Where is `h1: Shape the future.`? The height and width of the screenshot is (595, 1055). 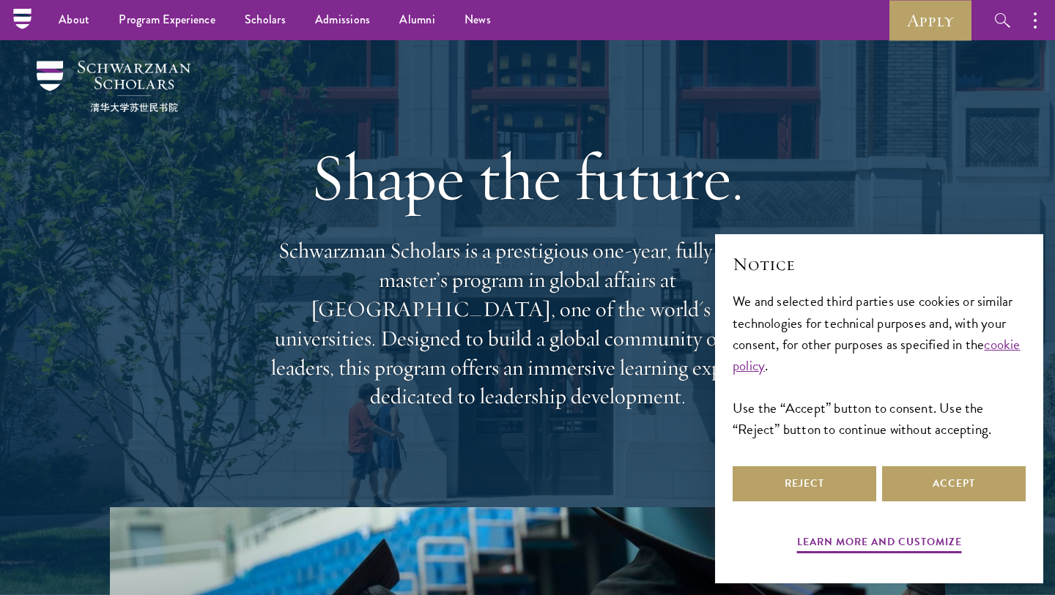 h1: Shape the future. is located at coordinates (527, 177).